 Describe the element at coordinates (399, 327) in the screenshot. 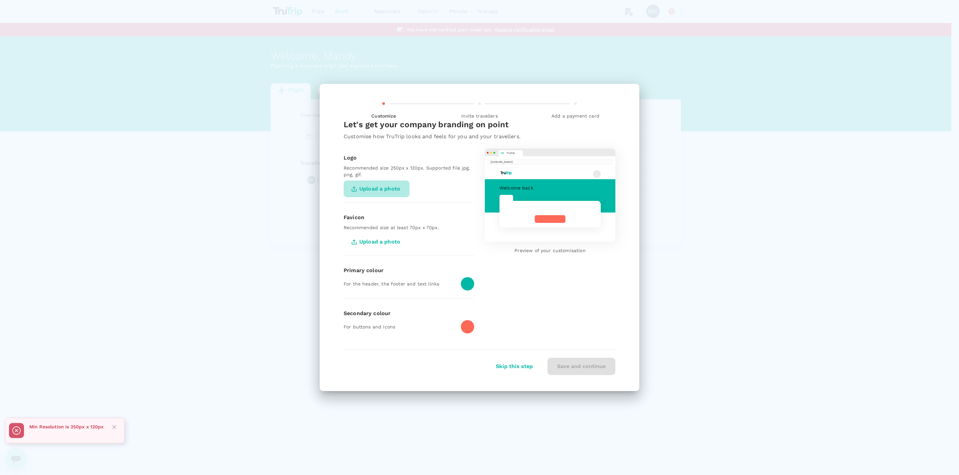

I see `p: For buttons and icons` at that location.